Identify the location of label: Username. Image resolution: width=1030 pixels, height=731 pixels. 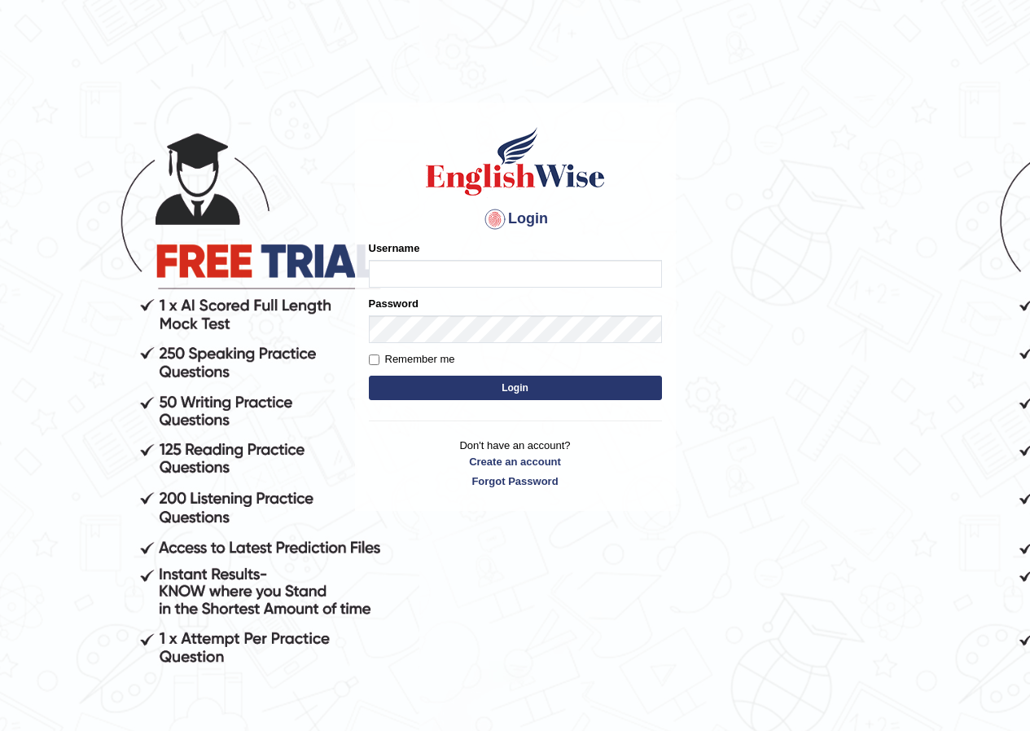
(394, 248).